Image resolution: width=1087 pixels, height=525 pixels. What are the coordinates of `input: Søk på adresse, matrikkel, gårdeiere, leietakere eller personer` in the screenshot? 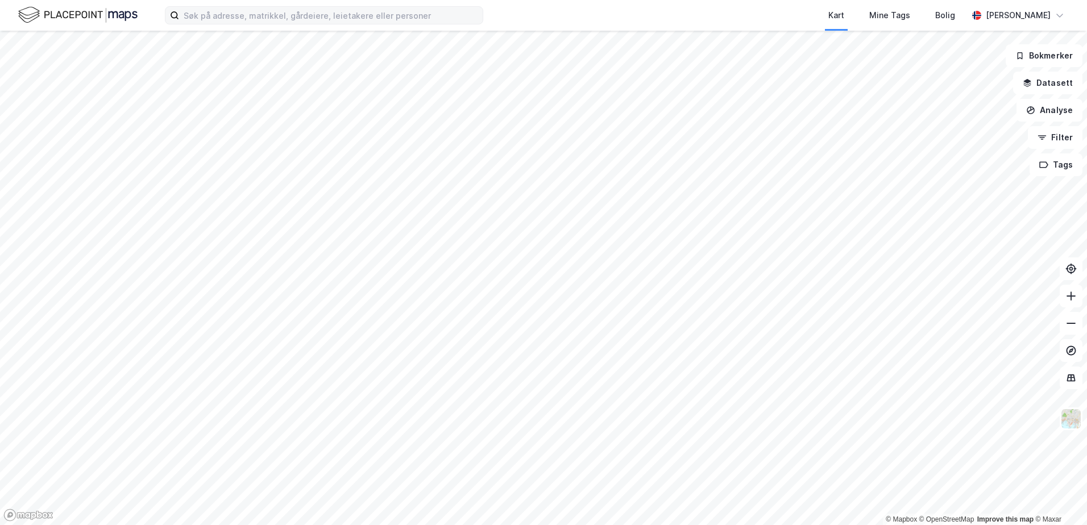 It's located at (331, 15).